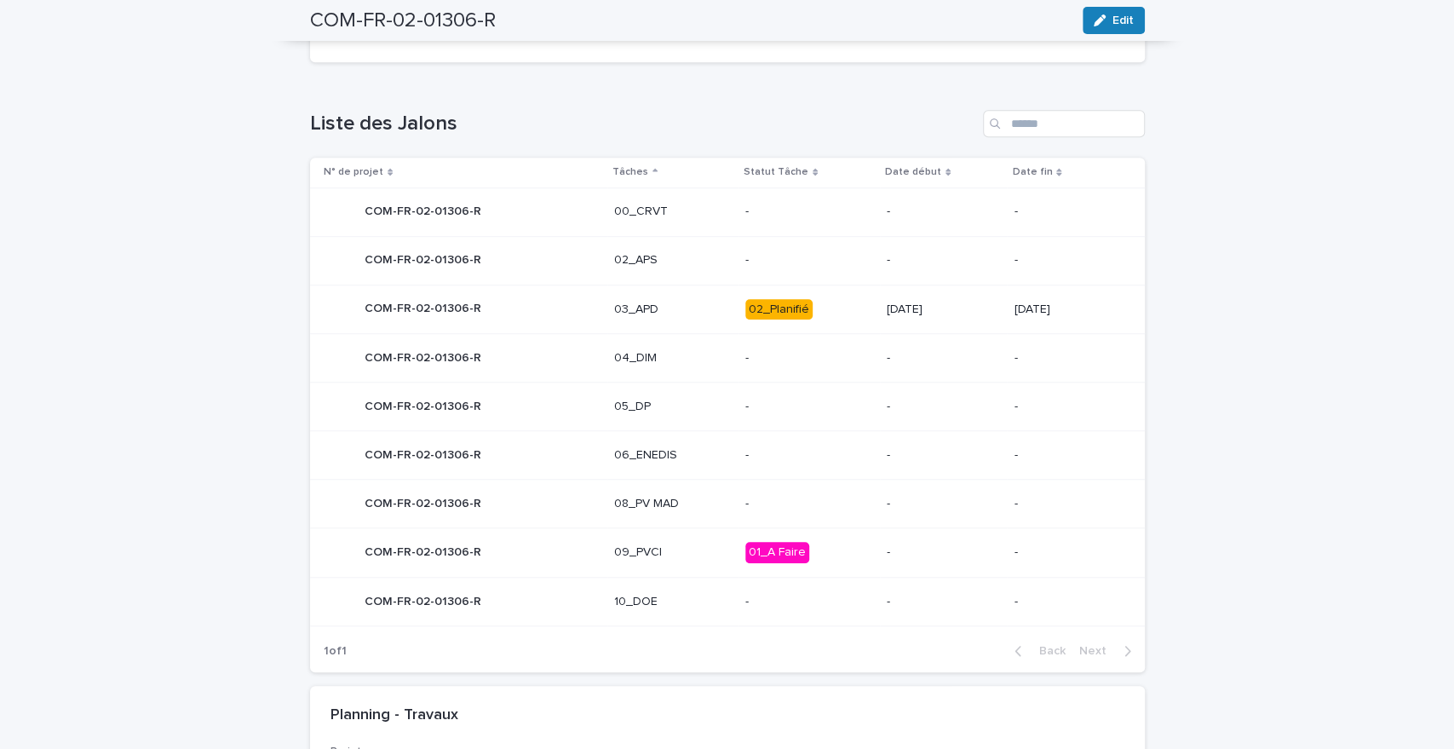 The width and height of the screenshot is (1454, 749). Describe the element at coordinates (673, 309) in the screenshot. I see `p: 03_APD` at that location.